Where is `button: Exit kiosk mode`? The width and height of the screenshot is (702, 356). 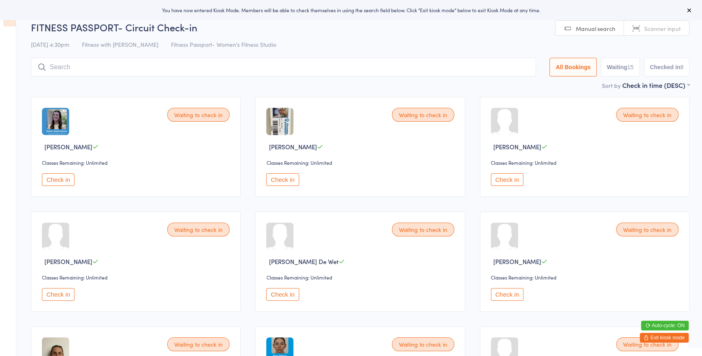 button: Exit kiosk mode is located at coordinates (664, 338).